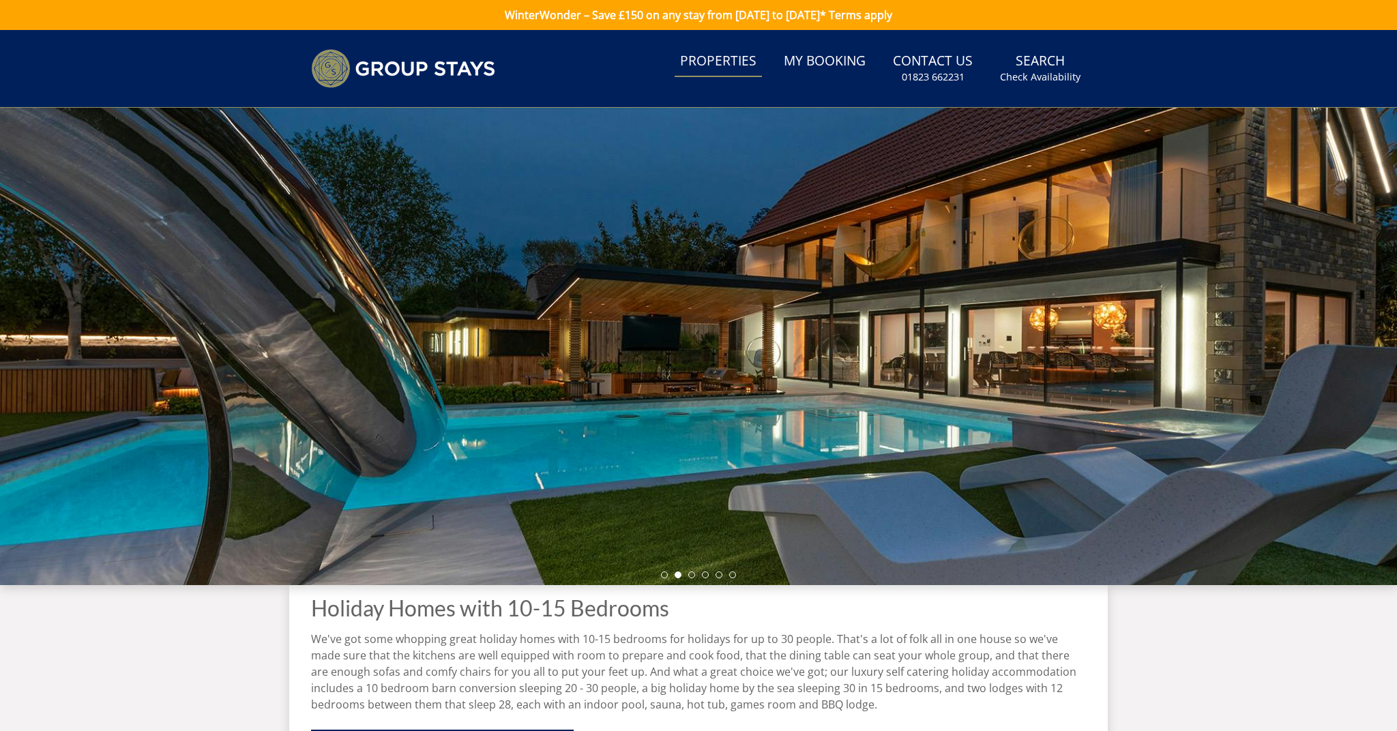 This screenshot has height=731, width=1397. What do you see at coordinates (699, 672) in the screenshot?
I see `p: We've got some whopping great holiday homes with 10-15 bedrooms for holidays for up to 30 people....` at bounding box center [699, 672].